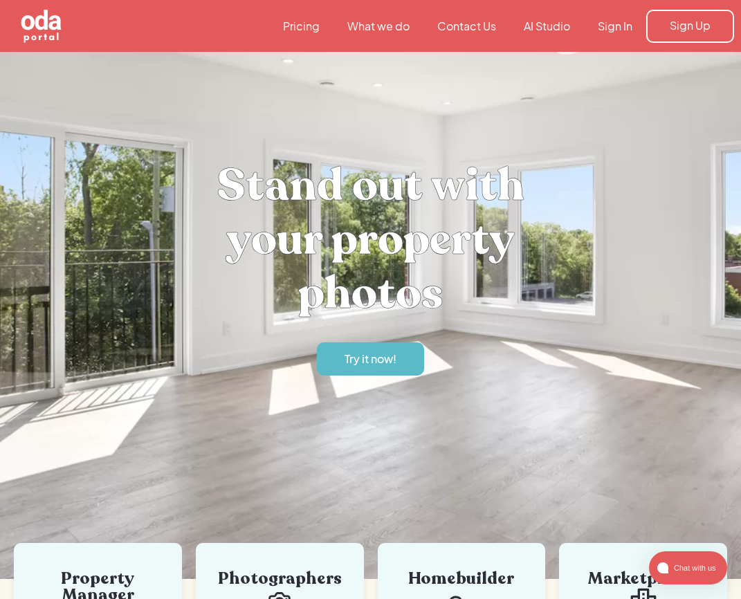 The width and height of the screenshot is (741, 599). I want to click on a: Contact Us, so click(466, 26).